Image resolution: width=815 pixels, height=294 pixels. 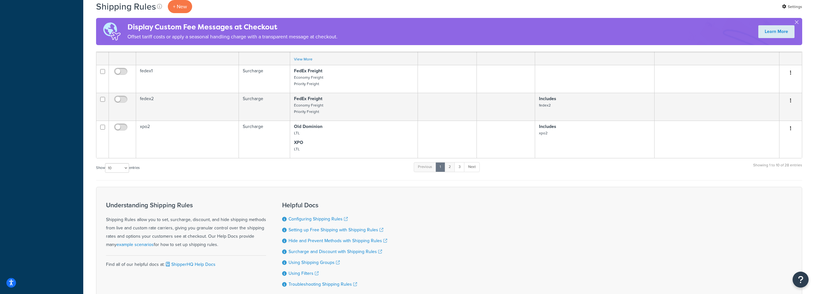 What do you see at coordinates (338, 241) in the screenshot?
I see `a: Hide and Prevent Methods with Shipping Rules` at bounding box center [338, 241].